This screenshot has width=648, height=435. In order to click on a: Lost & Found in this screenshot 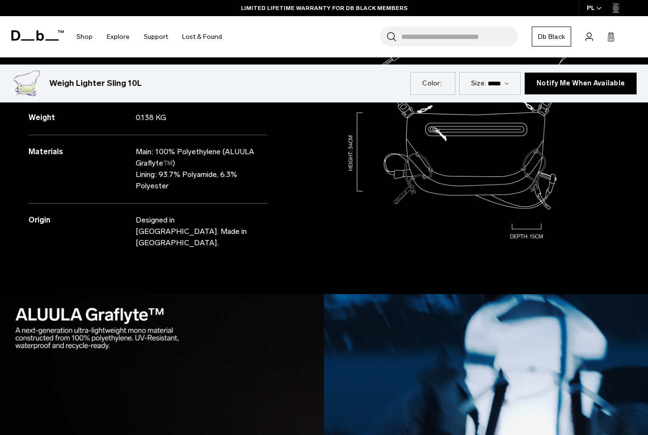, I will do `click(202, 37)`.